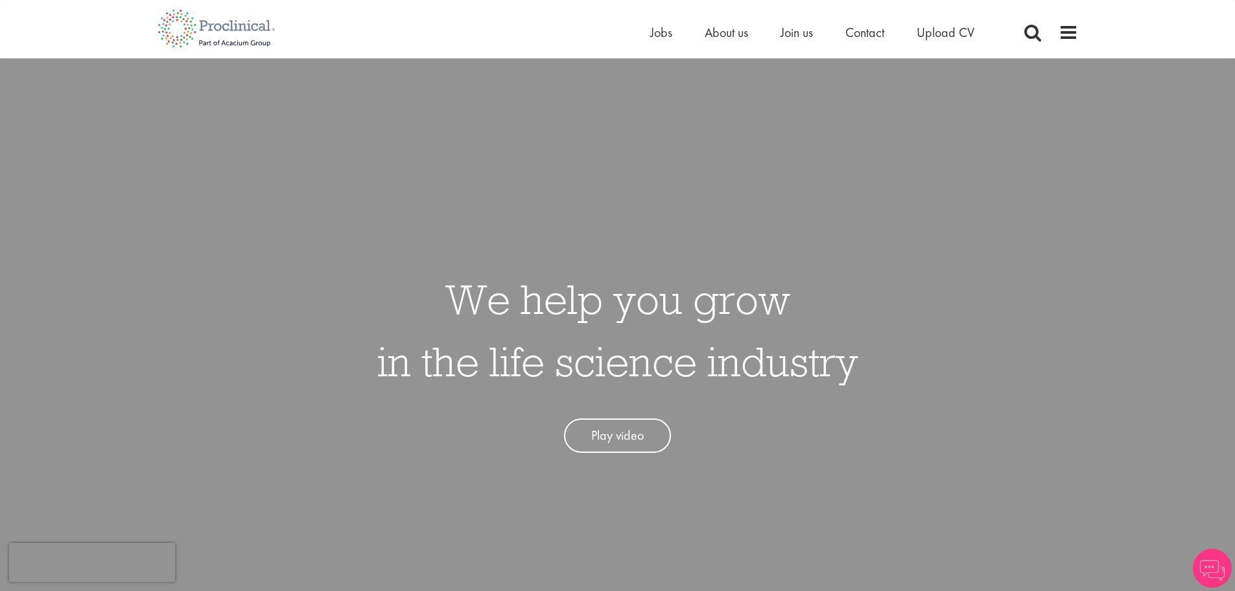  Describe the element at coordinates (865, 32) in the screenshot. I see `span: Contact` at that location.